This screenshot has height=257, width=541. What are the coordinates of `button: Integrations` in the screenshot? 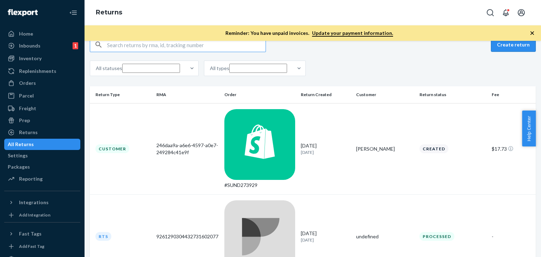 It's located at (42, 202).